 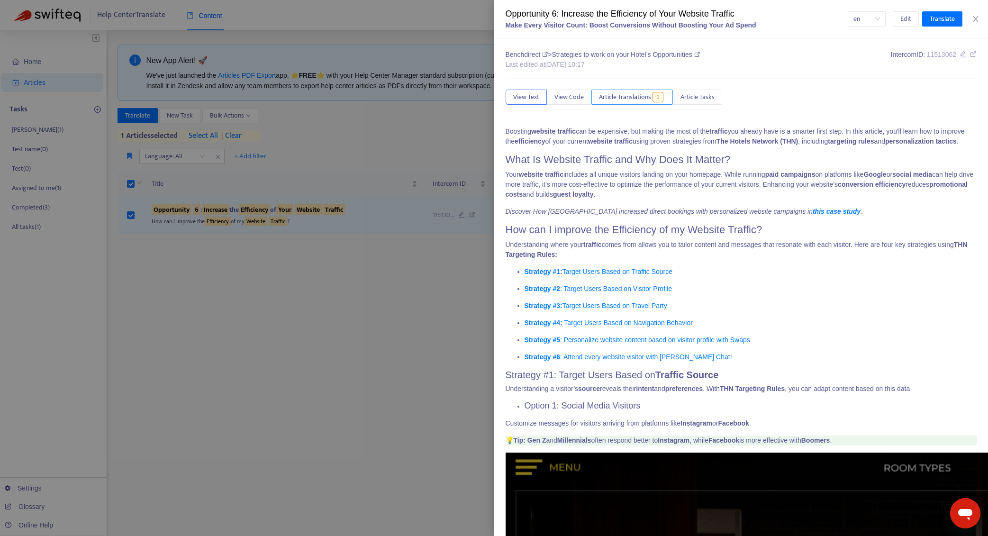 I want to click on a: Target Users Based on Traffic Source, so click(x=617, y=271).